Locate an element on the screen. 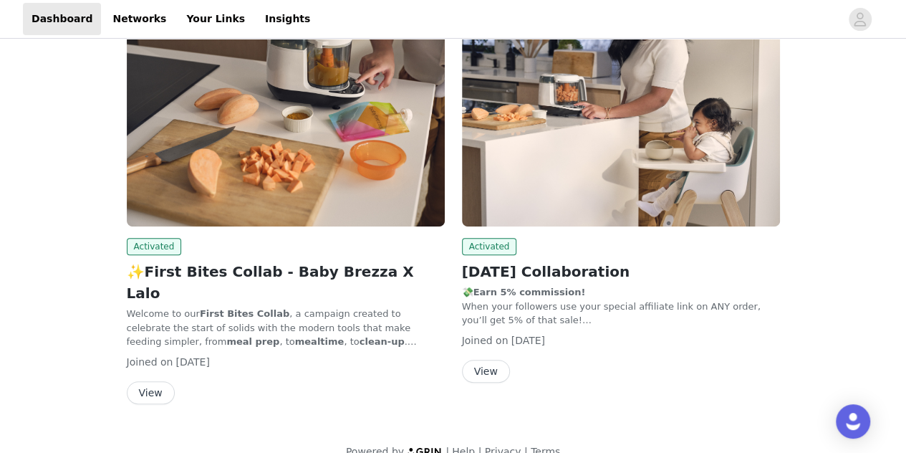  strong: First Bites Collab is located at coordinates (244, 313).